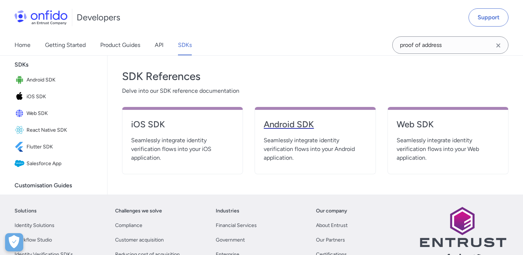  Describe the element at coordinates (129, 225) in the screenshot. I see `a: Compliance` at that location.